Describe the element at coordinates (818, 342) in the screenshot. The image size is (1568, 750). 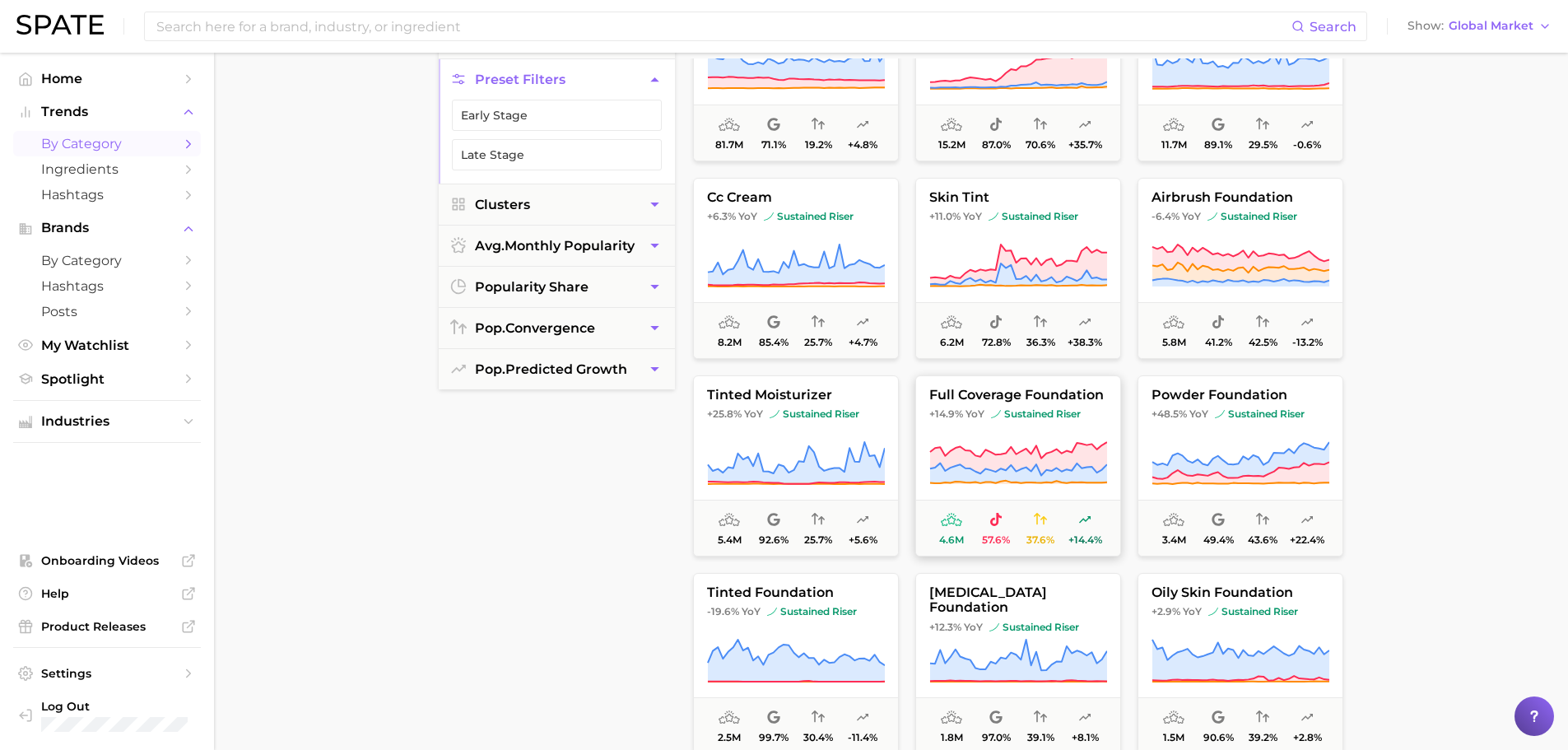
I see `span: 25.7%` at that location.